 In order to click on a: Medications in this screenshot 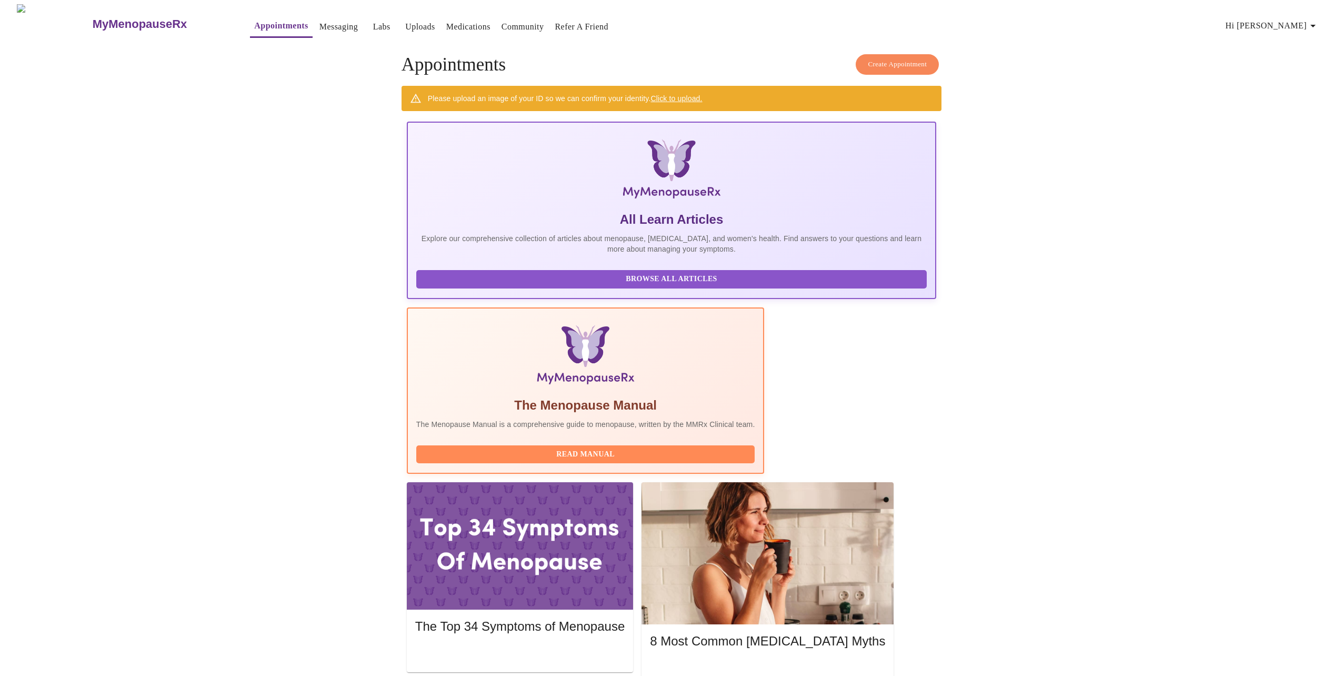, I will do `click(468, 27)`.